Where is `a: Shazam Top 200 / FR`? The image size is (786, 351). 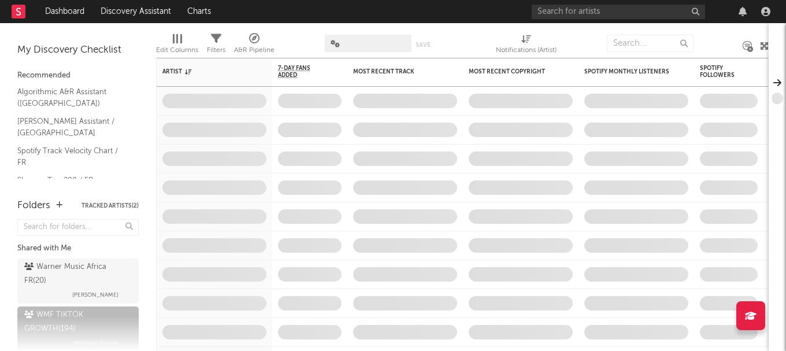
a: Shazam Top 200 / FR is located at coordinates (72, 180).